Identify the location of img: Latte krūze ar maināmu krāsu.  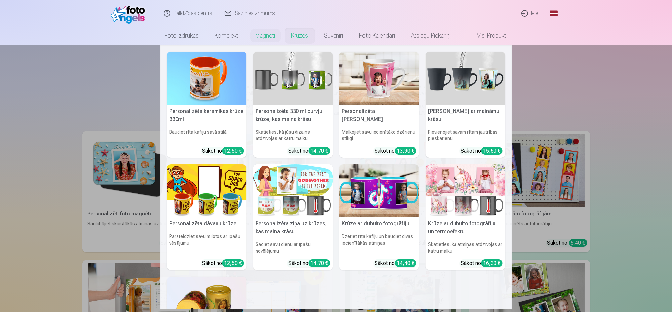
(466, 78).